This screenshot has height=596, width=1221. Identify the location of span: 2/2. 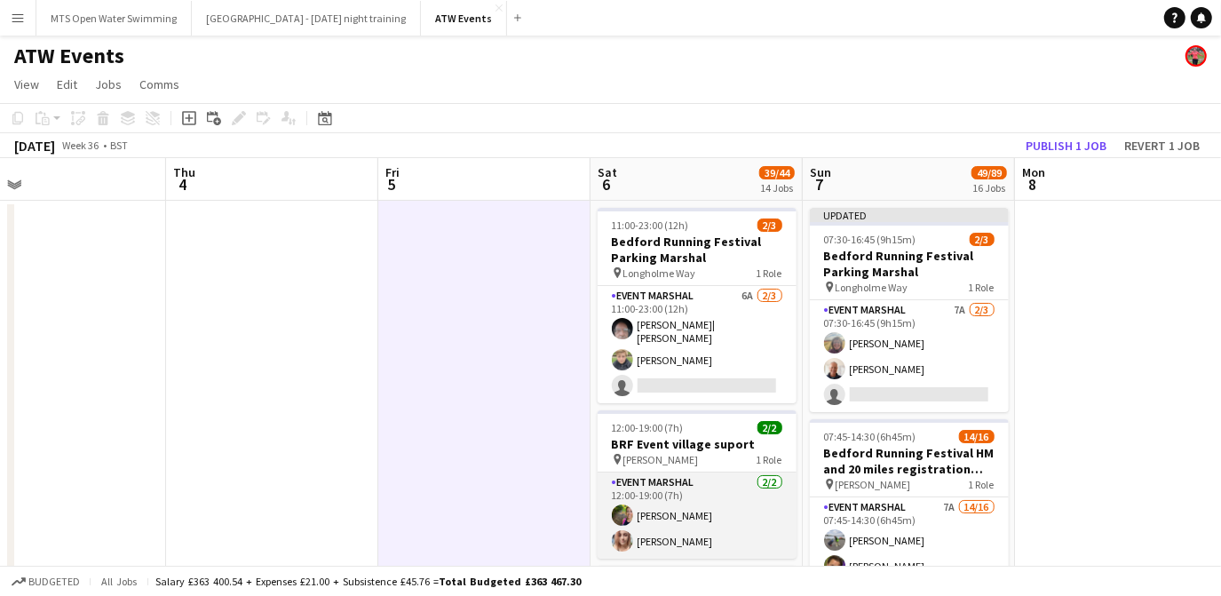
(770, 427).